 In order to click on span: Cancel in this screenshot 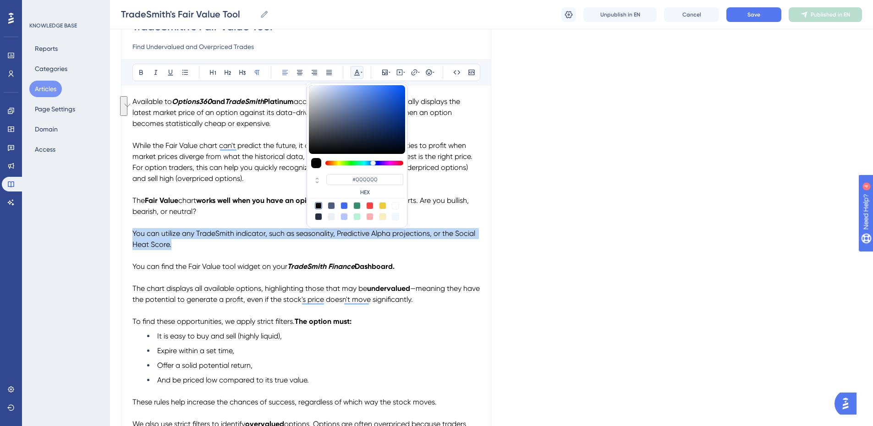, I will do `click(691, 15)`.